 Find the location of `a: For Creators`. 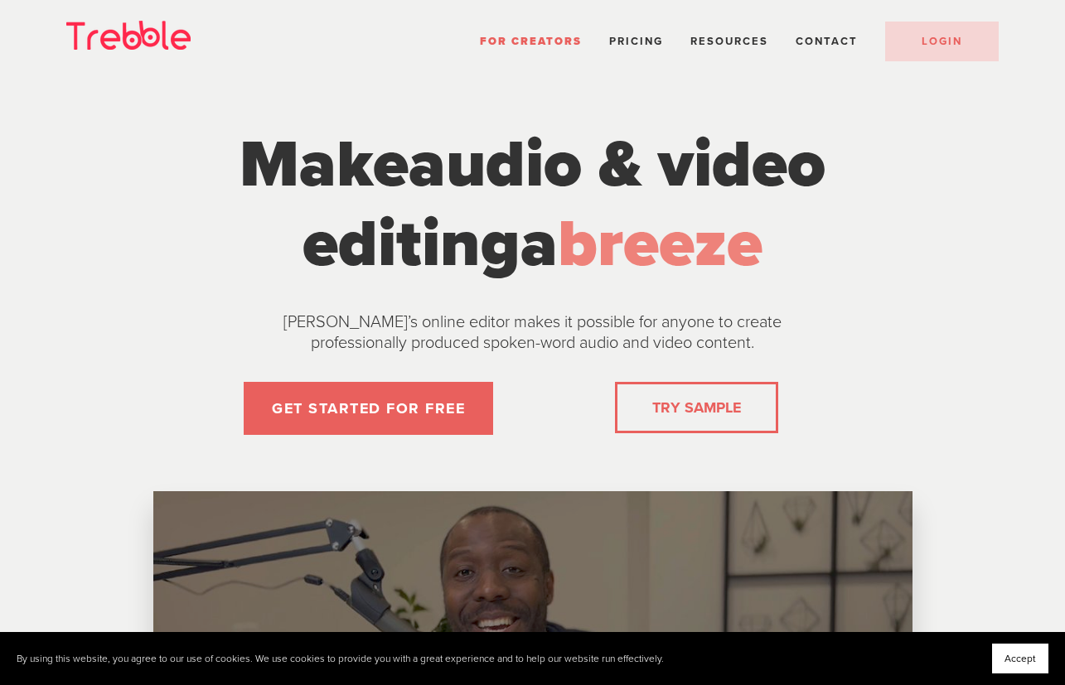

a: For Creators is located at coordinates (530, 41).